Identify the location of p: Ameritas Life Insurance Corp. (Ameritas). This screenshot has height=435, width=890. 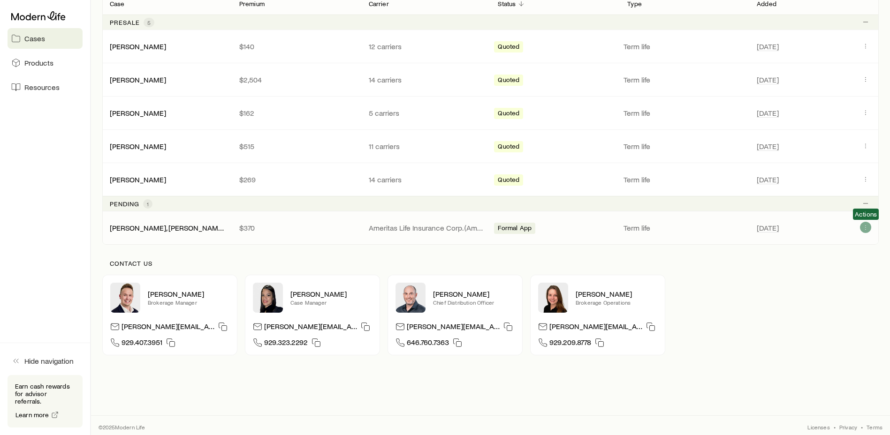
(426, 228).